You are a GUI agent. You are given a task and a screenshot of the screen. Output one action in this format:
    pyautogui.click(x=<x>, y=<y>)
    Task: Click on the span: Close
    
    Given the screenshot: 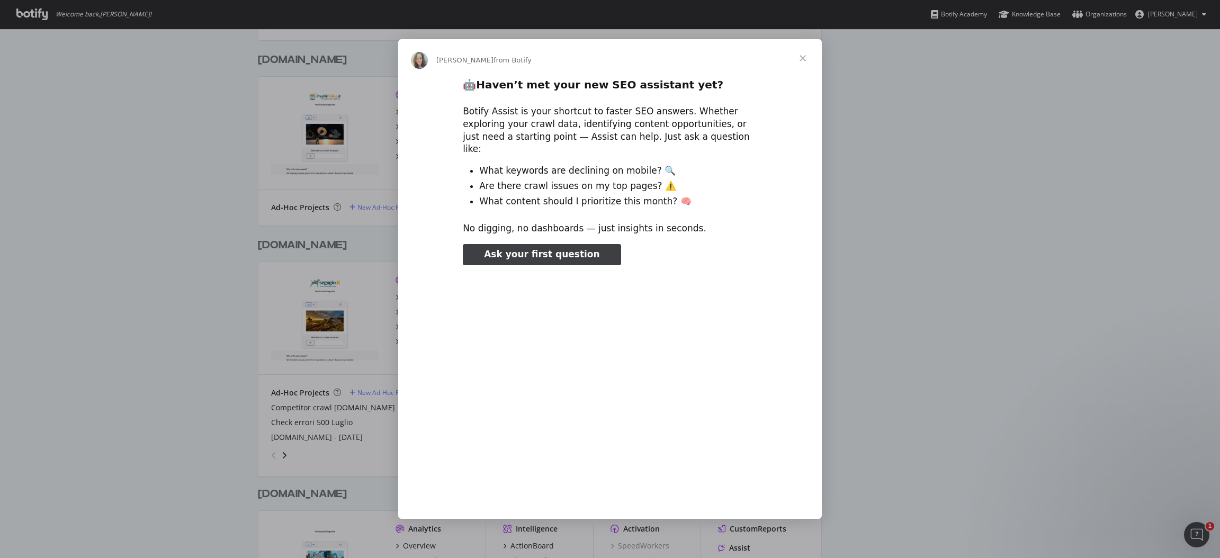 What is the action you would take?
    pyautogui.click(x=803, y=58)
    